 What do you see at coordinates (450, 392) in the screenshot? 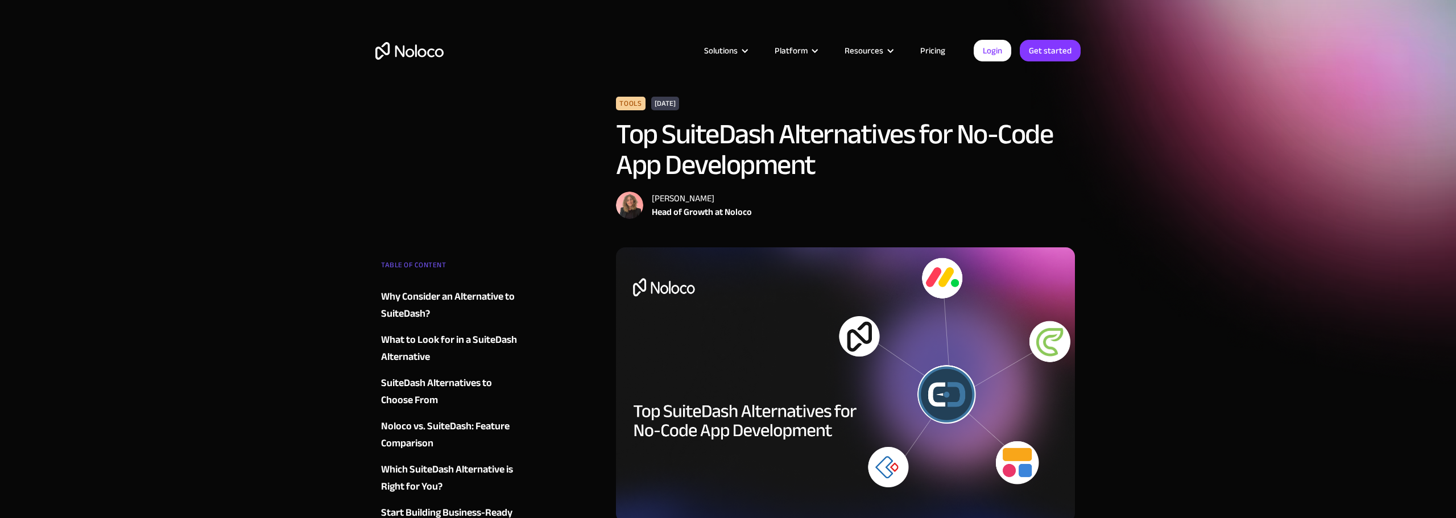
I see `a: SuiteDash Alternatives to Choose From` at bounding box center [450, 392].